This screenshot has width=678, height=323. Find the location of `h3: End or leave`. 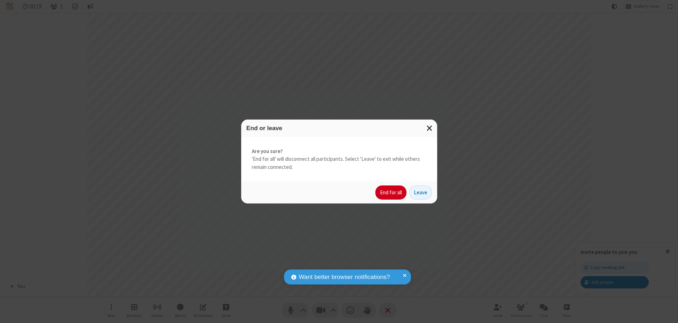

h3: End or leave is located at coordinates (339, 128).